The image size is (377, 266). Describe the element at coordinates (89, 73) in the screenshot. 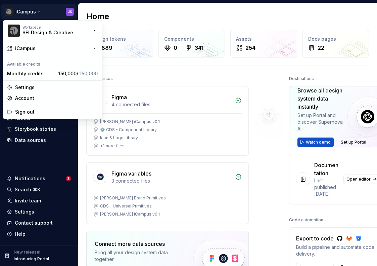

I see `span: 150,000` at that location.